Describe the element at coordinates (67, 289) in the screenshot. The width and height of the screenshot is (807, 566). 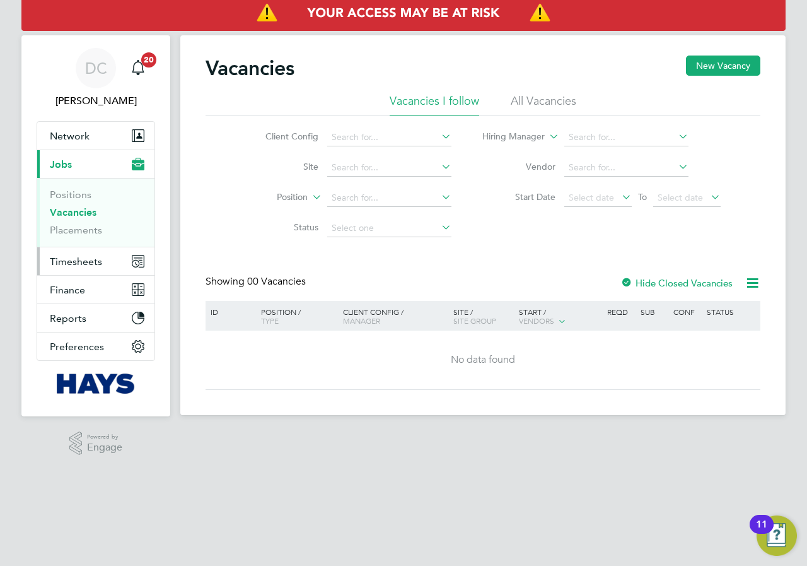
I see `span: Finance` at that location.